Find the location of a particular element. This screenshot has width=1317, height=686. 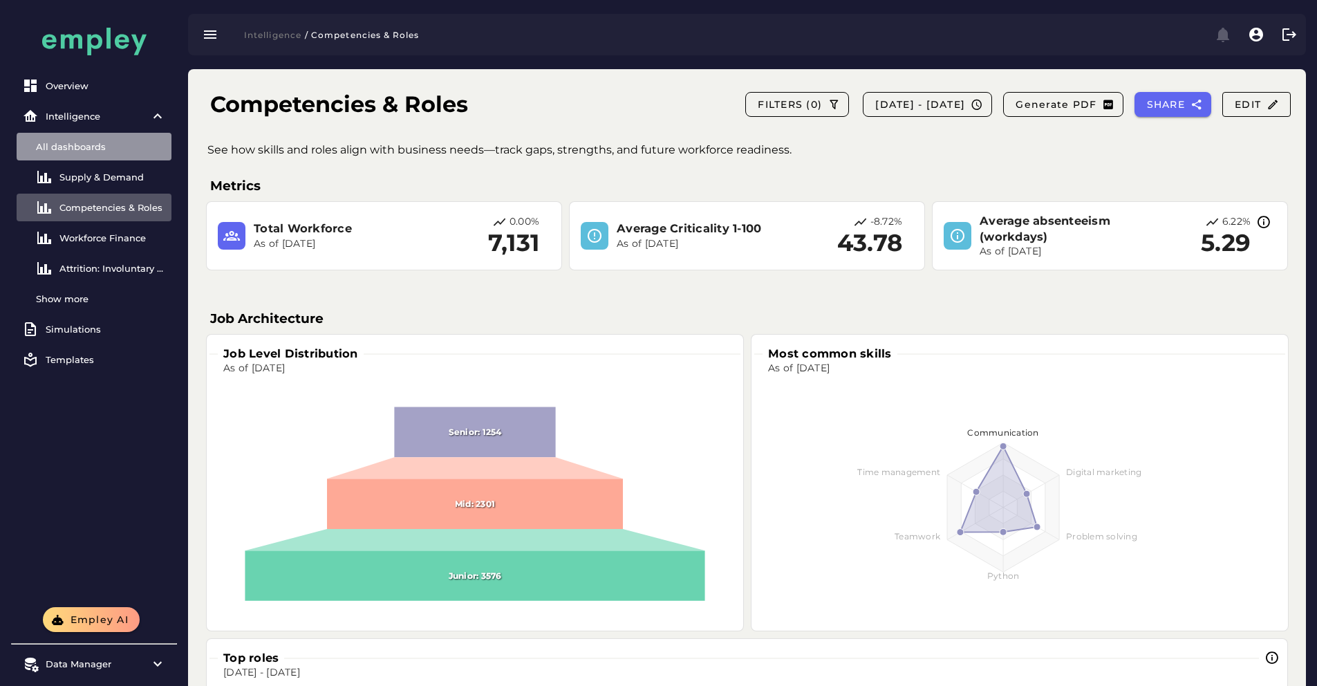

h3: Most common skills is located at coordinates (830, 353).